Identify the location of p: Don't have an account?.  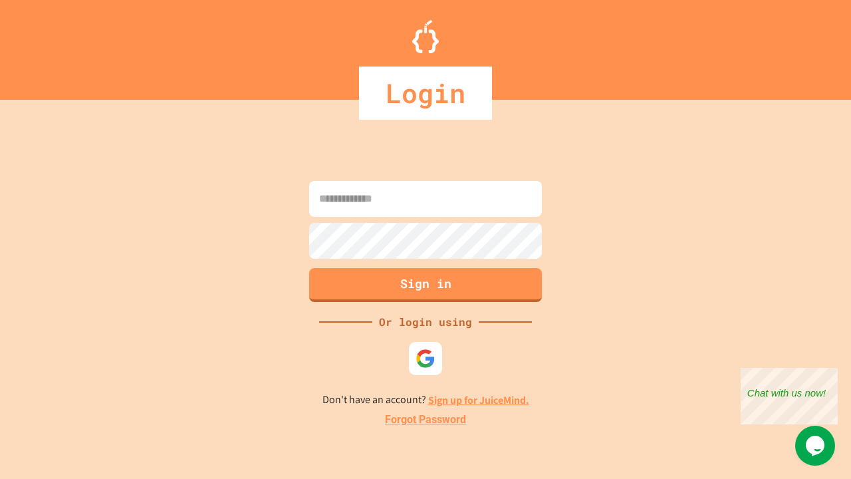
(426, 400).